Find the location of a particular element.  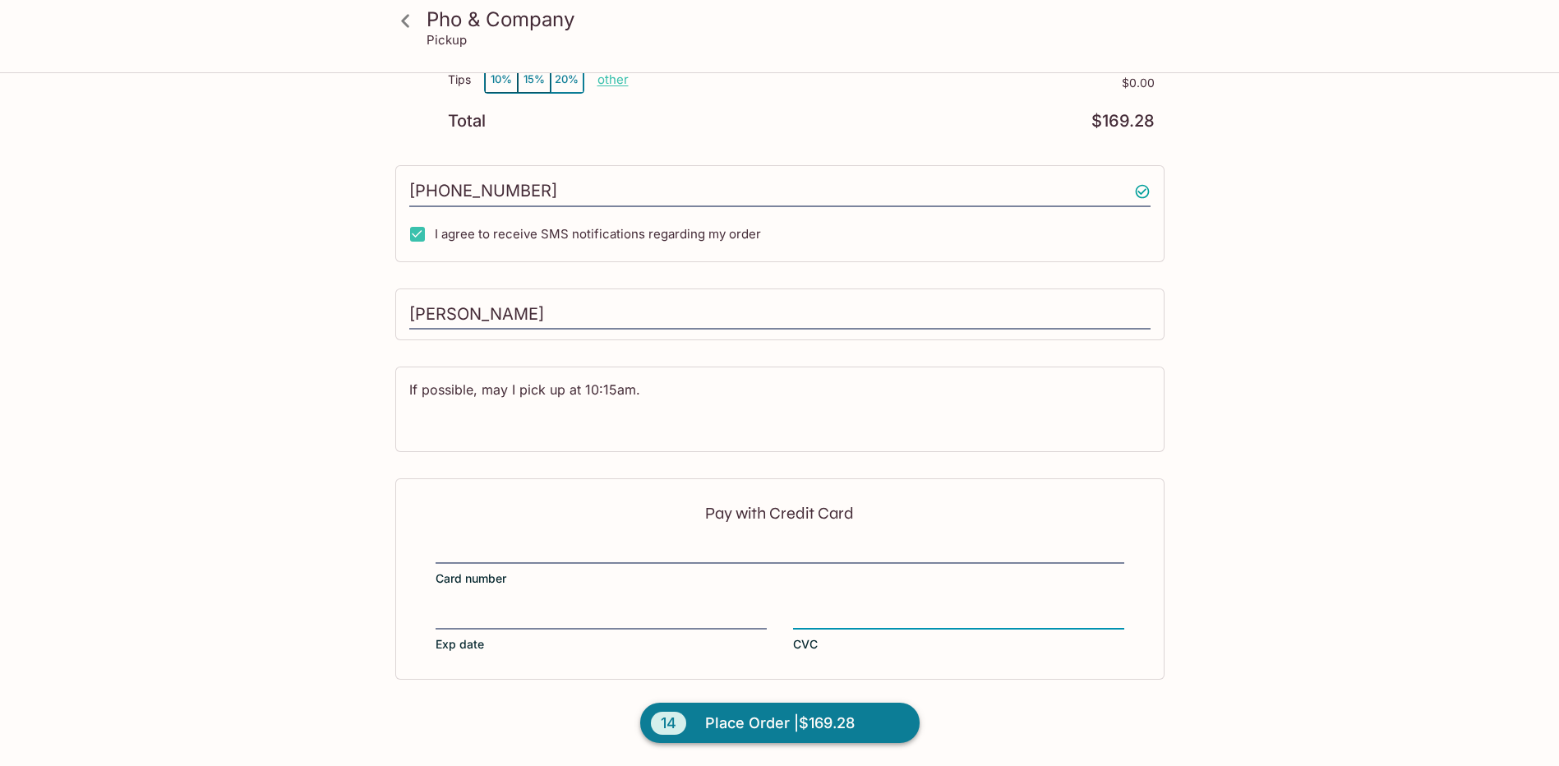

p: Total is located at coordinates (467, 121).